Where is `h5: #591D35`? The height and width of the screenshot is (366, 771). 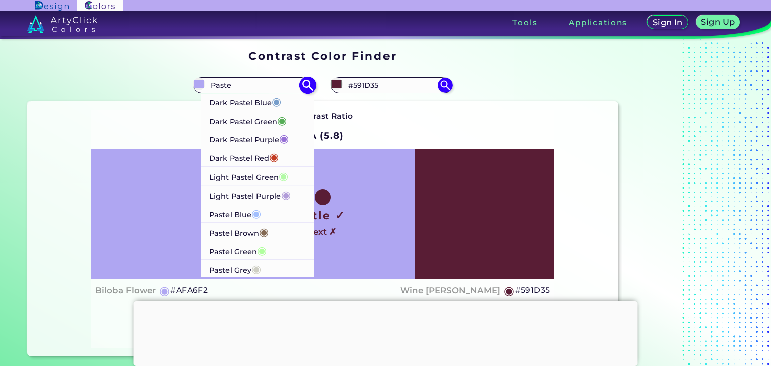
h5: #591D35 is located at coordinates (533, 291).